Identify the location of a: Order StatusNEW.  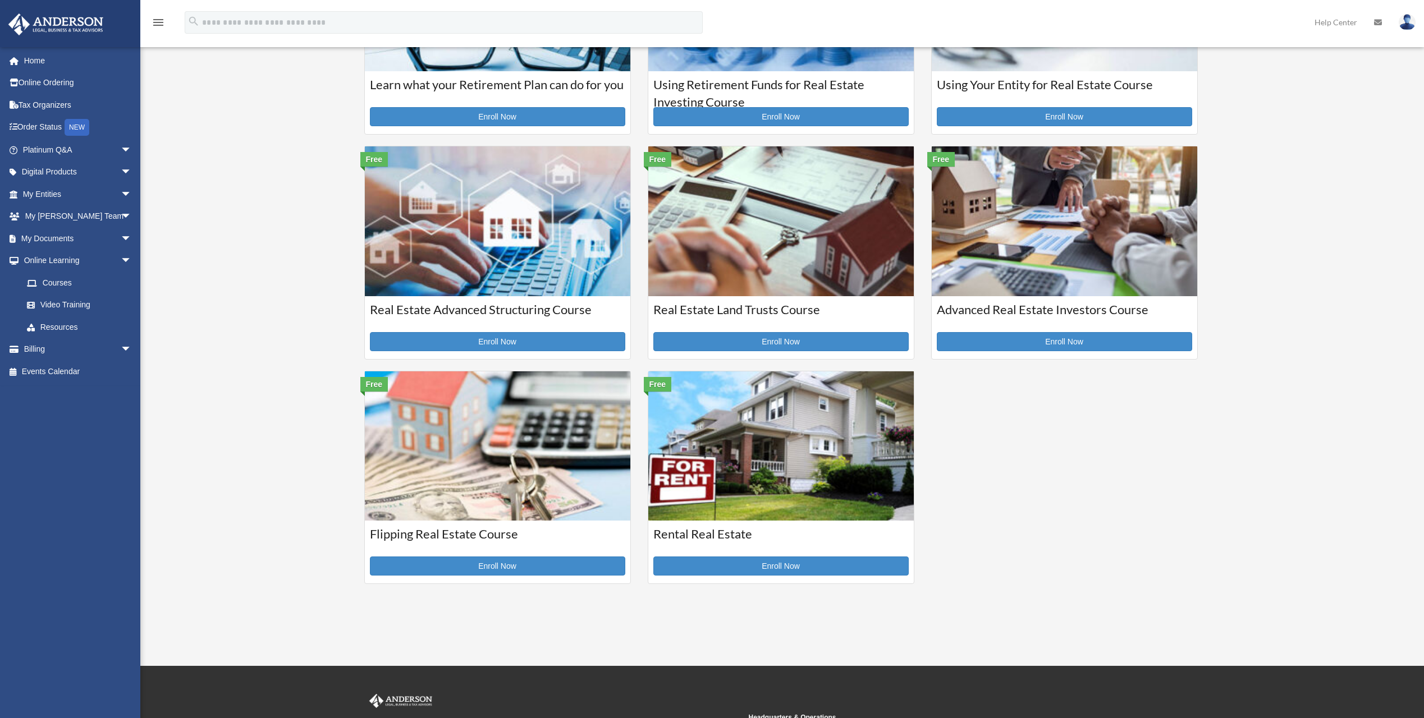
(78, 127).